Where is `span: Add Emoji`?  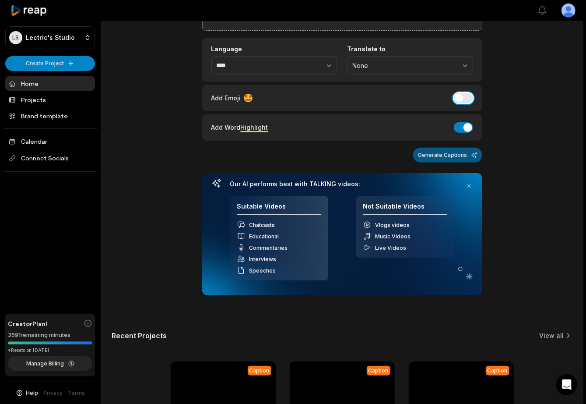
span: Add Emoji is located at coordinates (226, 98).